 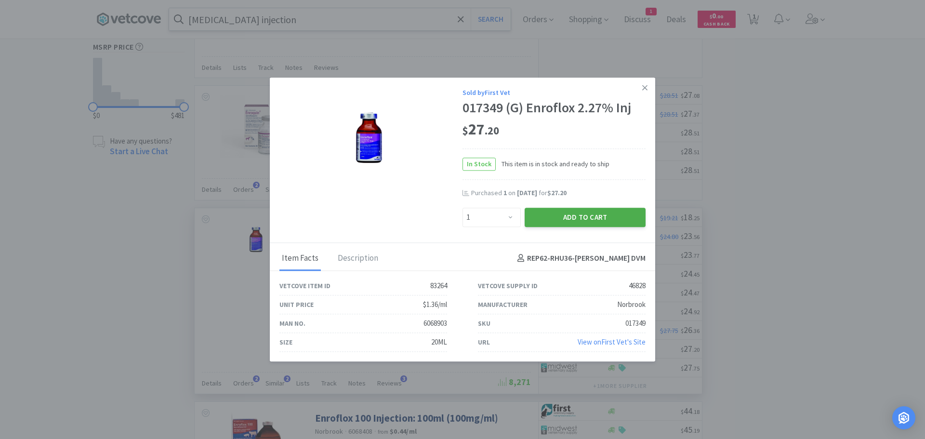 I want to click on div: URL, so click(x=484, y=342).